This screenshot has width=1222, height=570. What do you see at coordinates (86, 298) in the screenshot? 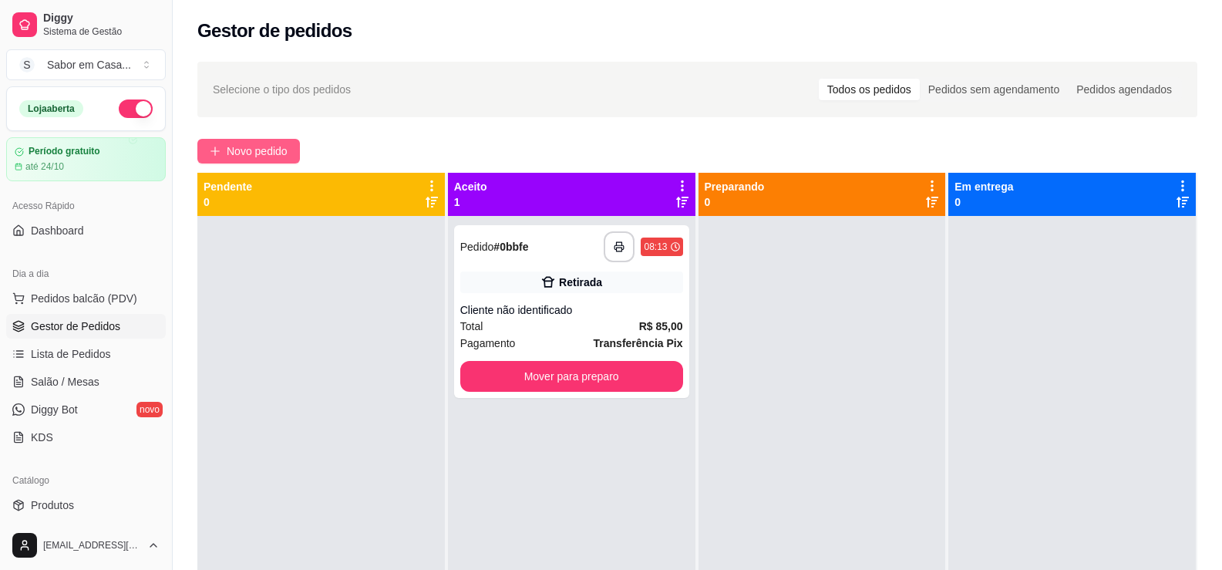
I see `button: Pedidos balcão (PDV)` at bounding box center [86, 298].